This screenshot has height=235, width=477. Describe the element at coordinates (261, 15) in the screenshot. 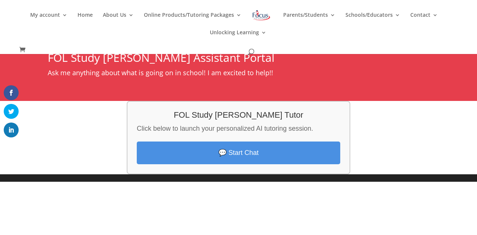

I see `img: Focus on Learning` at that location.